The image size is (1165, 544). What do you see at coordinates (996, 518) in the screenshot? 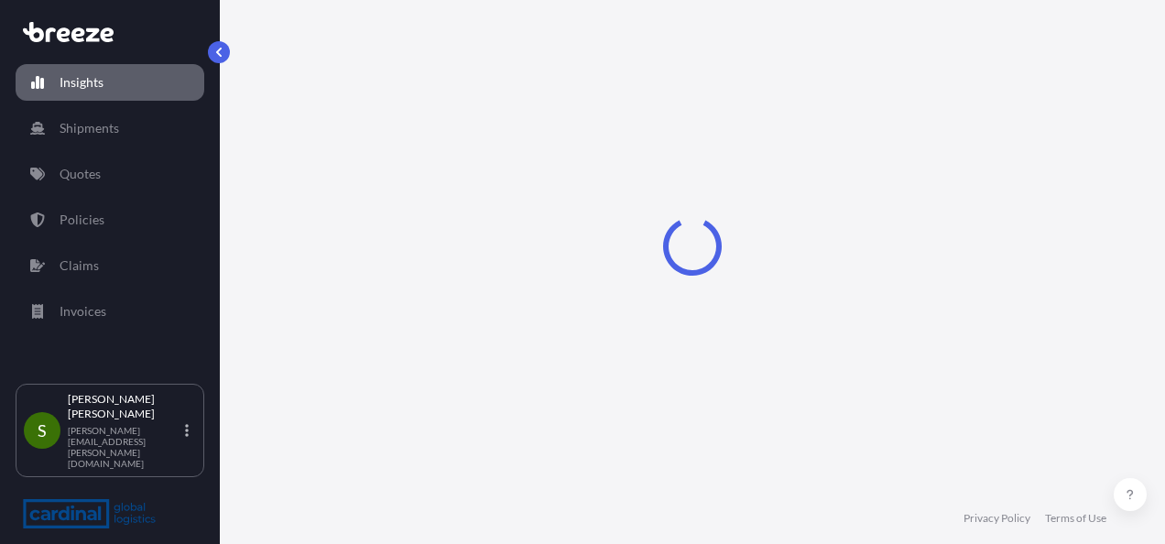
I see `p: Privacy Policy` at bounding box center [996, 518].